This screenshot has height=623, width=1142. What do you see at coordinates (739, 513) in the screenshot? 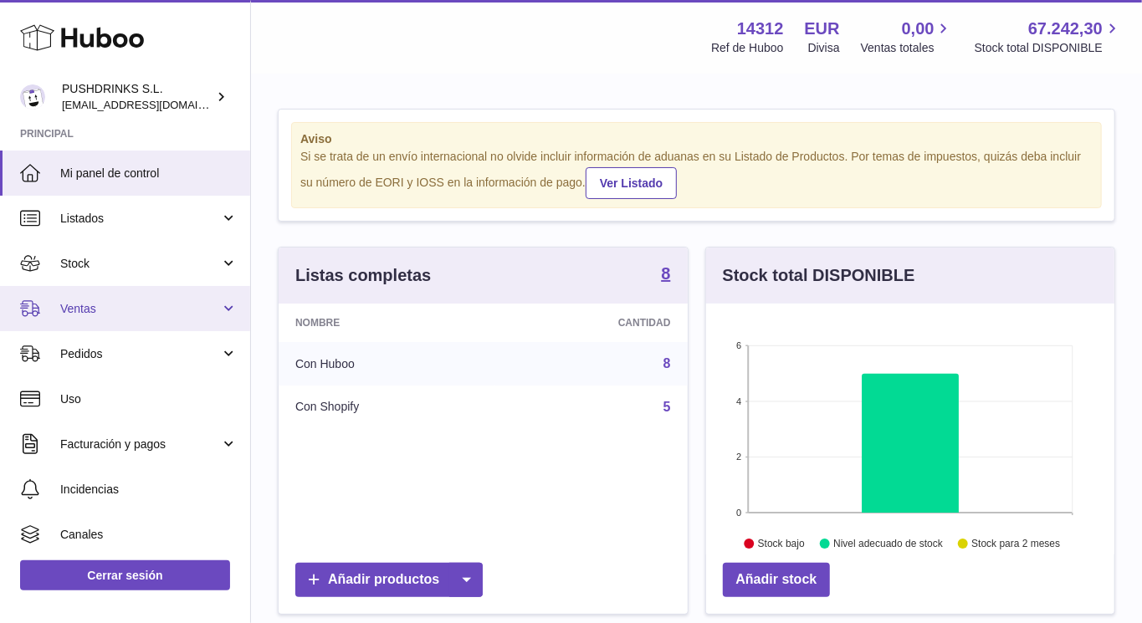
I see `text: 0` at bounding box center [739, 513].